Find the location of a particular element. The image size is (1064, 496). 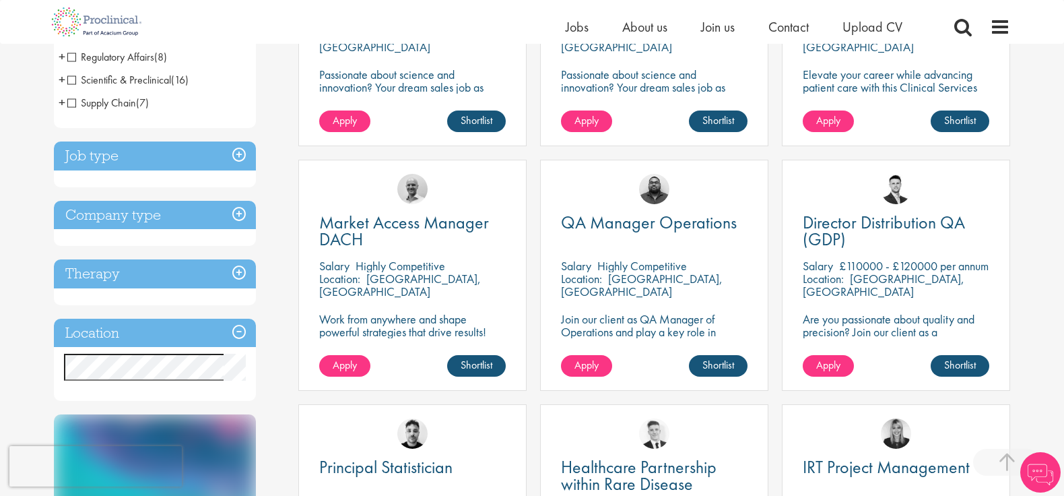

img: Chatbot is located at coordinates (1041, 472).